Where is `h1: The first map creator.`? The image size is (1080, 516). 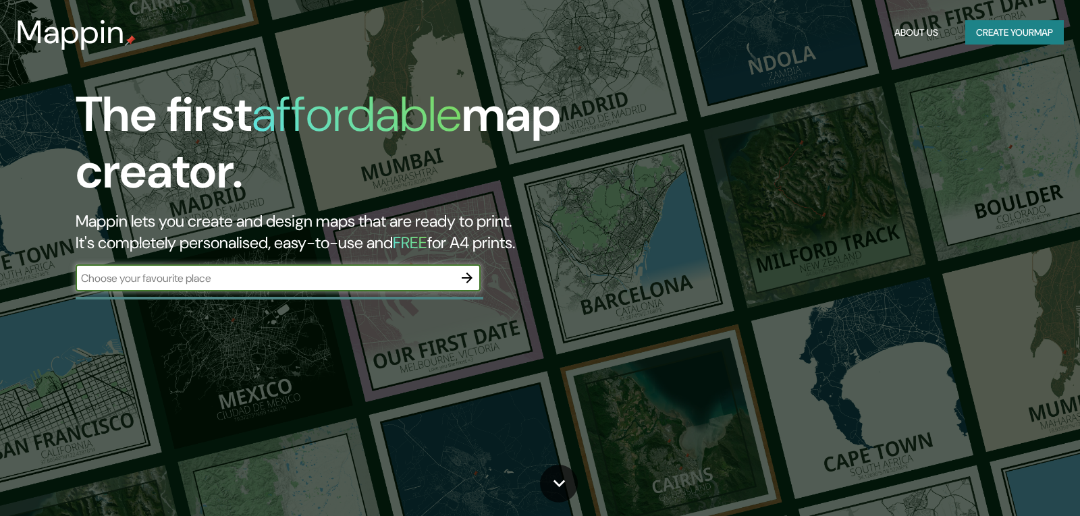 h1: The first map creator. is located at coordinates (346, 149).